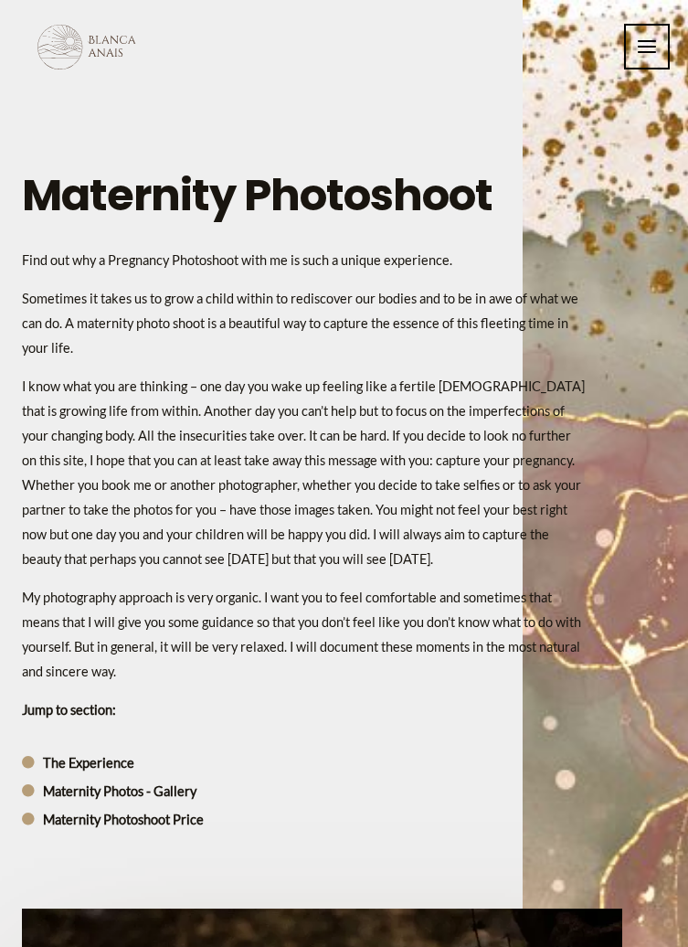 This screenshot has height=947, width=688. What do you see at coordinates (112, 791) in the screenshot?
I see `a: Maternity Photos - Gallery` at bounding box center [112, 791].